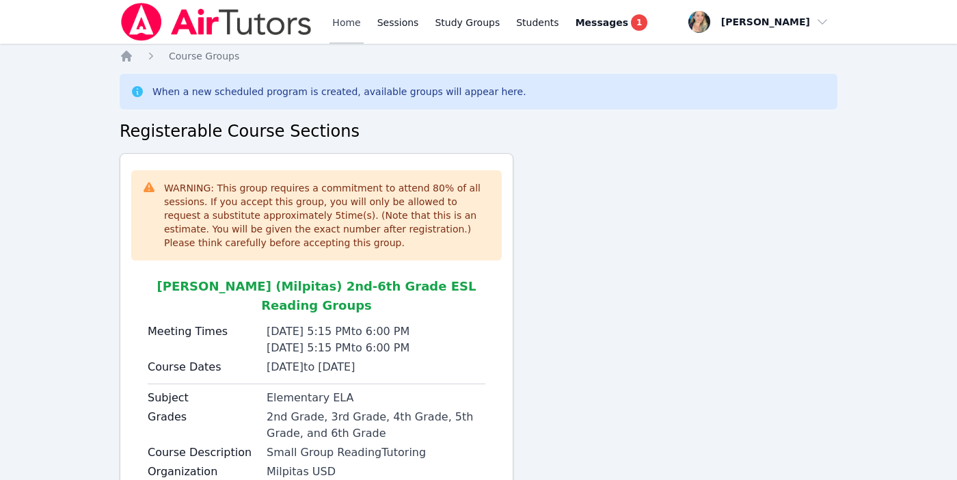 The image size is (957, 480). Describe the element at coordinates (203, 398) in the screenshot. I see `label: Subject` at that location.